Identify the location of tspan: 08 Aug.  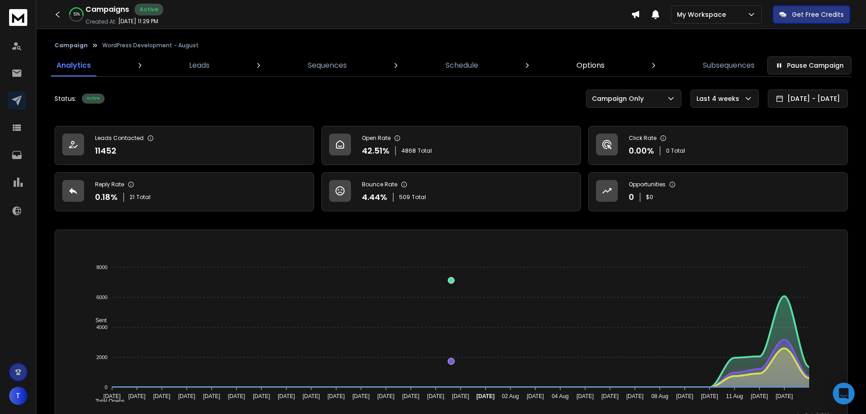
(660, 397).